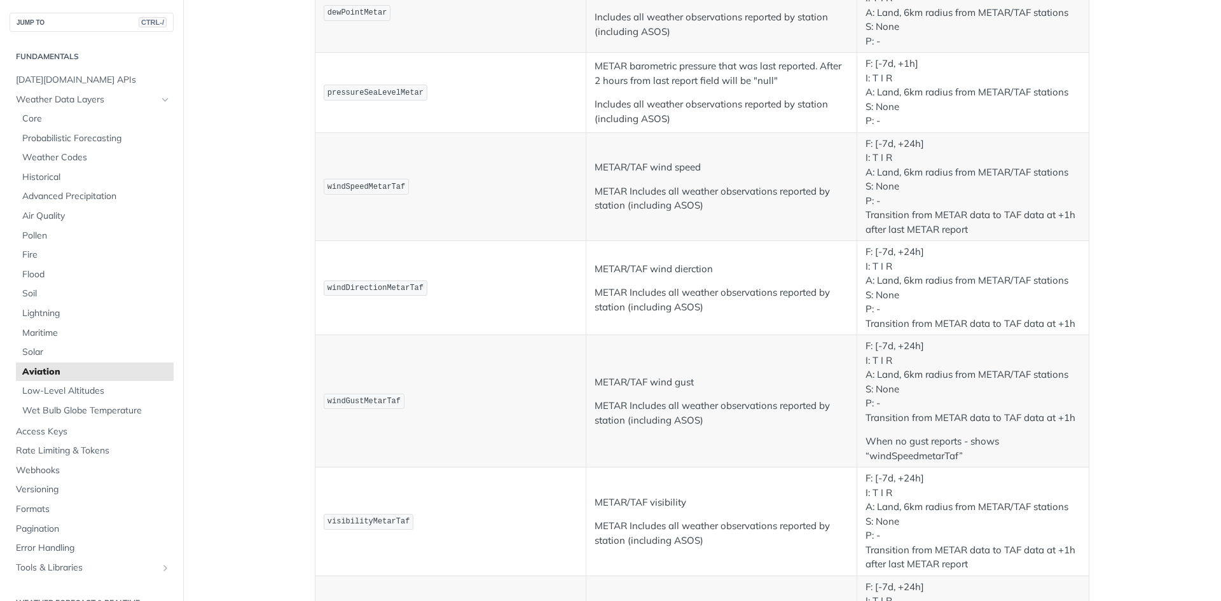 The width and height of the screenshot is (1221, 601). What do you see at coordinates (87, 568) in the screenshot?
I see `span: Tools & Libraries` at bounding box center [87, 568].